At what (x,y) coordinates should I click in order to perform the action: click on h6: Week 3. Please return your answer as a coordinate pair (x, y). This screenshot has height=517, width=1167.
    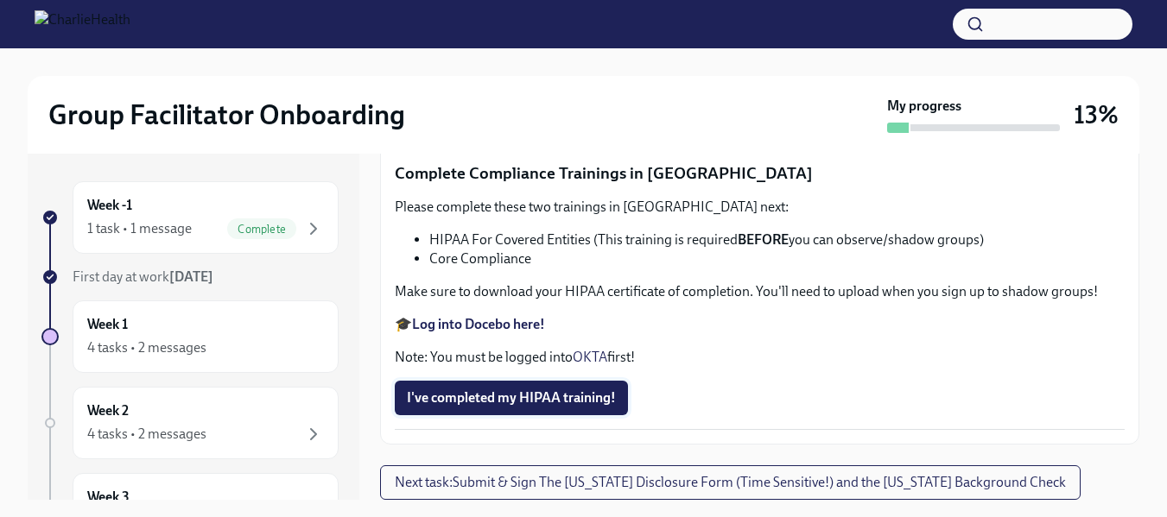
    Looking at the image, I should click on (108, 497).